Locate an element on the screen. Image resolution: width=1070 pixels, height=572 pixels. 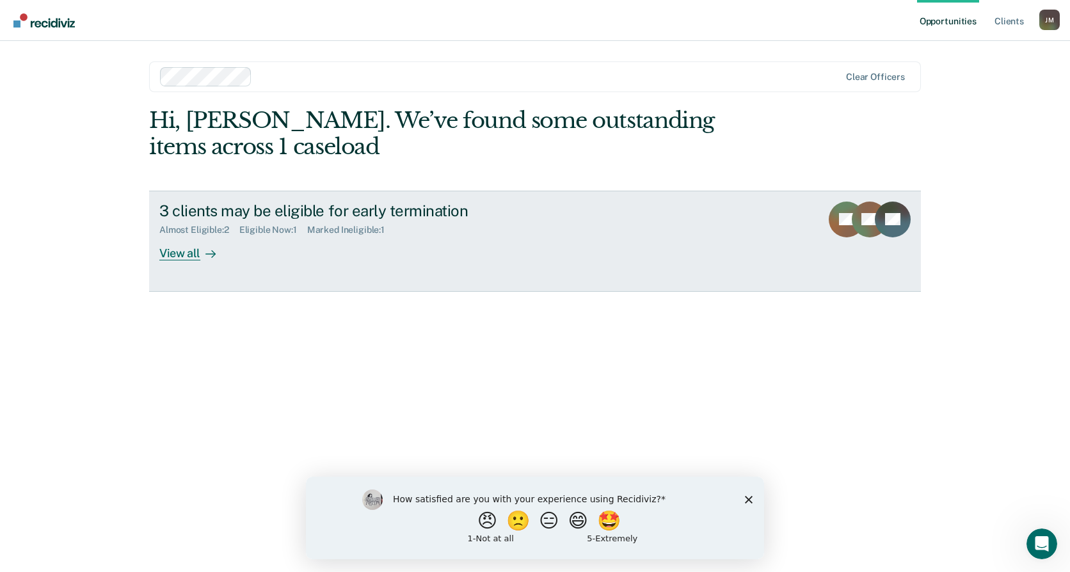
div: Marked Ineligible : 1 is located at coordinates (351, 230).